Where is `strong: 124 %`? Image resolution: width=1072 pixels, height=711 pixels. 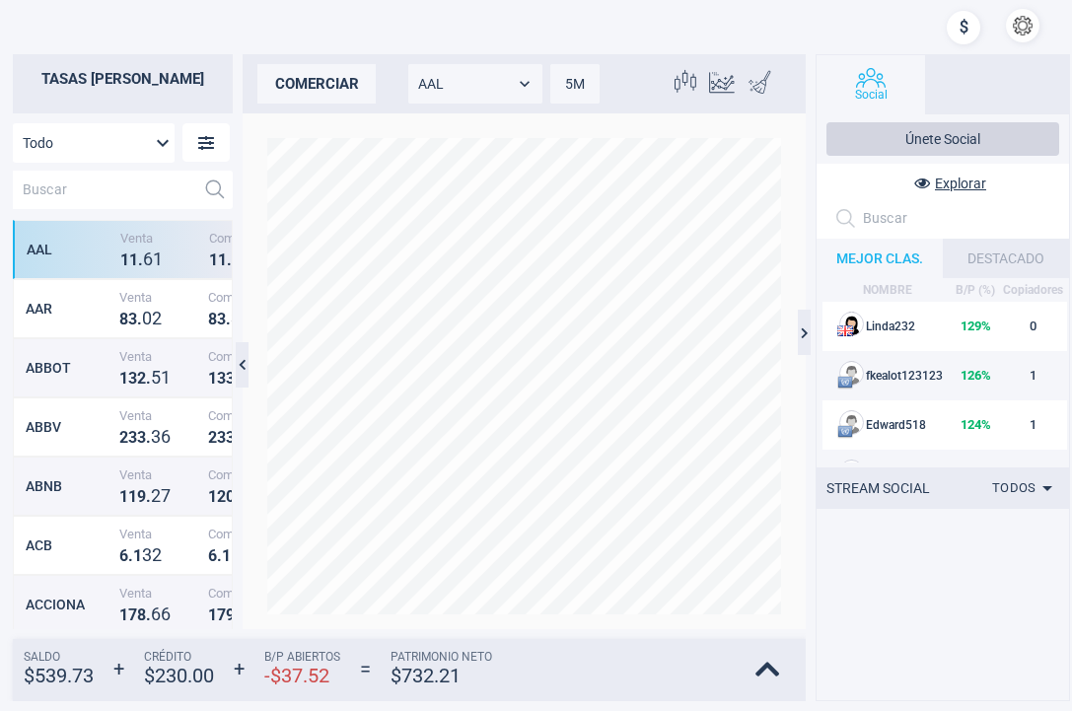
strong: 124 % is located at coordinates (976, 424).